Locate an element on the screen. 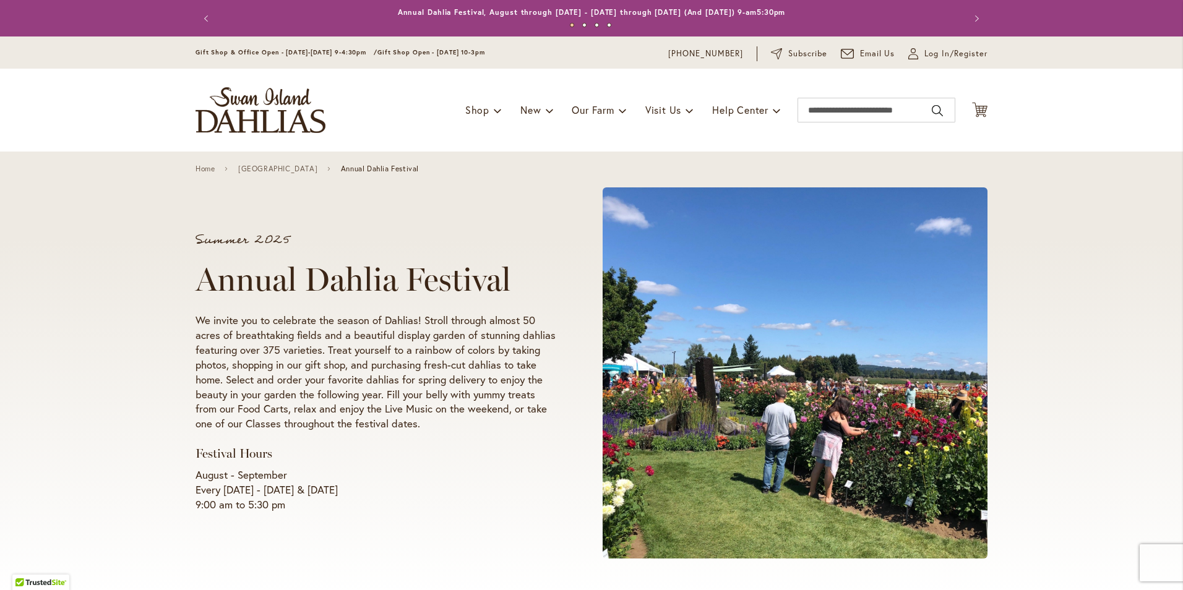 This screenshot has height=590, width=1183. a: Email Us is located at coordinates (868, 54).